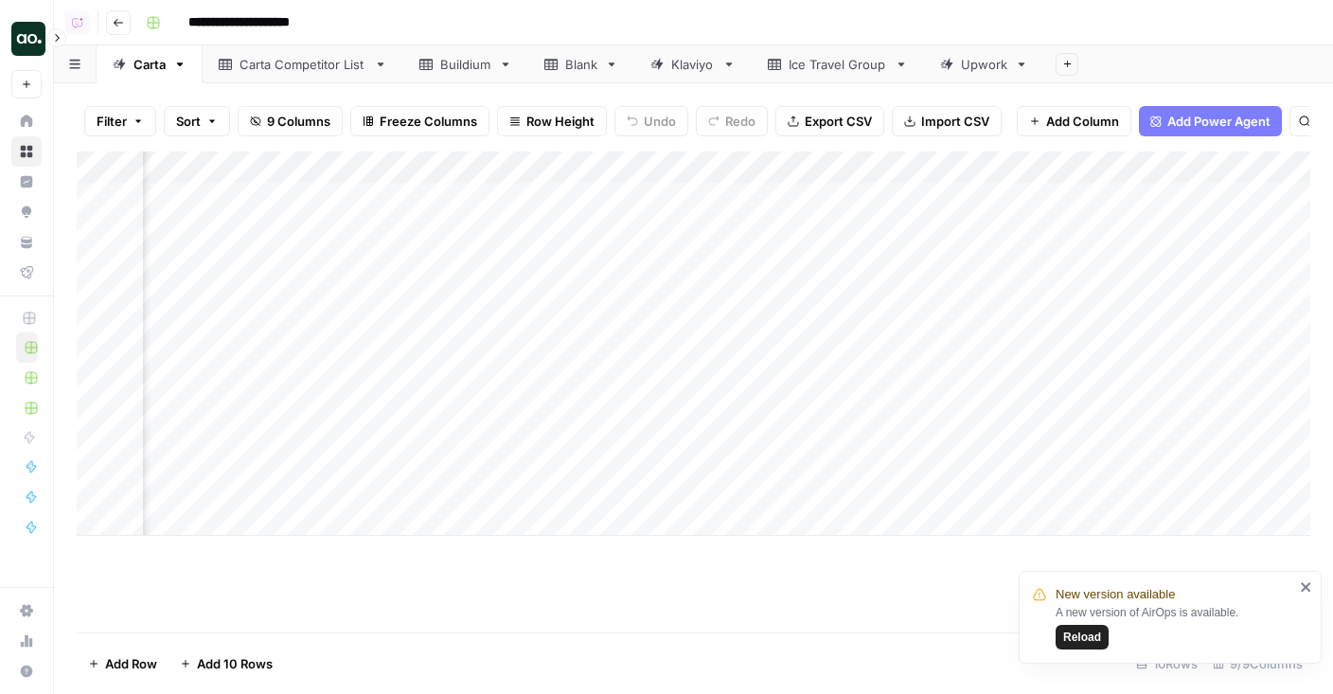 This screenshot has height=694, width=1333. I want to click on button: Freeze Columns, so click(419, 121).